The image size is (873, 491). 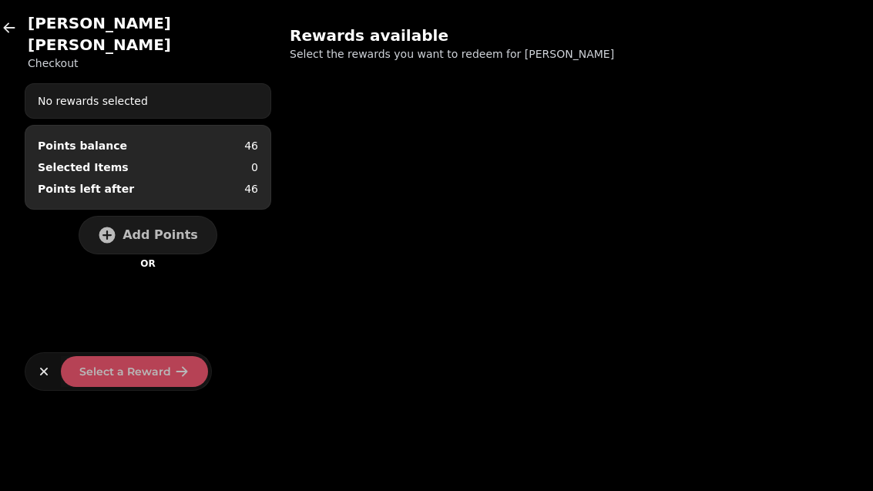 I want to click on div: Points balance, so click(x=82, y=146).